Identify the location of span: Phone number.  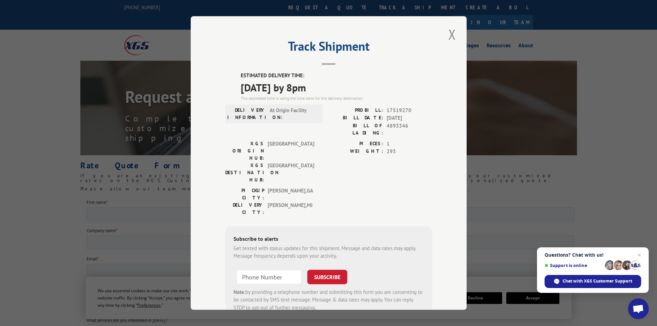
(259, 60).